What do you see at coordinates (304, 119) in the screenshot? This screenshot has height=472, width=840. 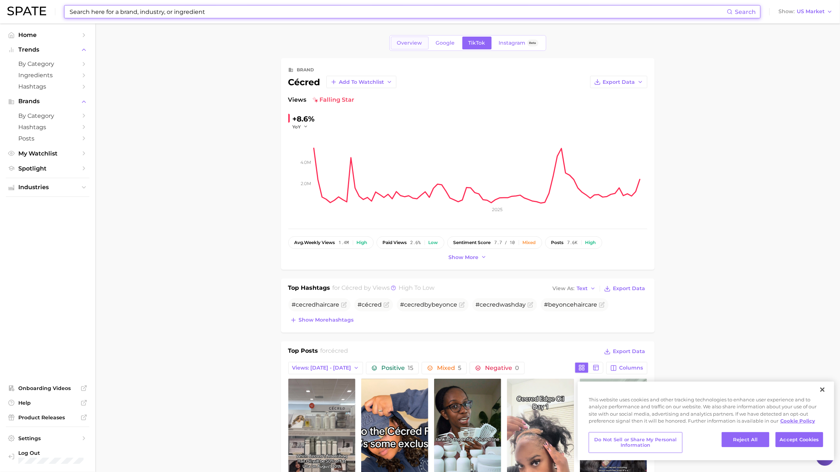 I see `div: +8.6%` at bounding box center [304, 119].